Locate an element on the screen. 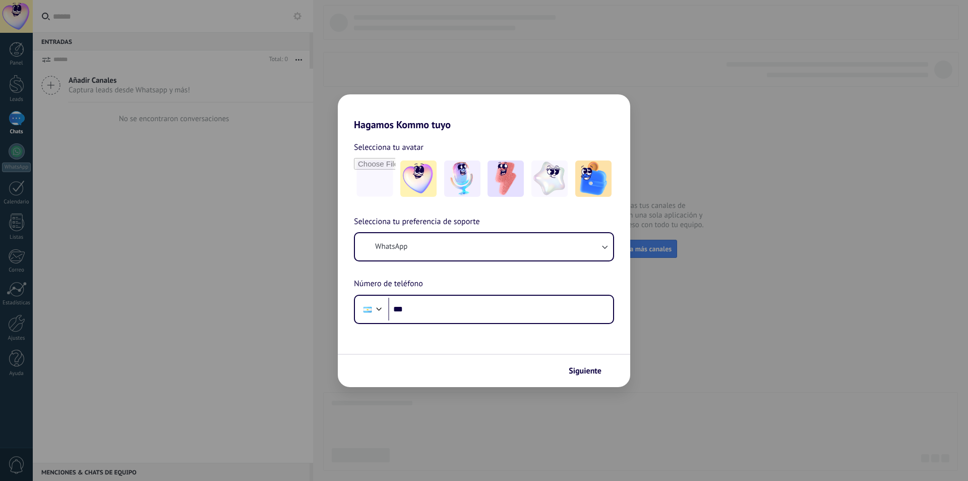 The height and width of the screenshot is (481, 968). img: -1.jpeg is located at coordinates (419, 178).